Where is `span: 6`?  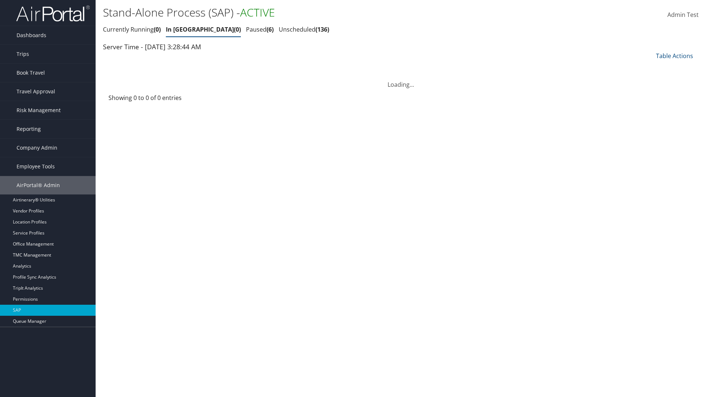
span: 6 is located at coordinates (270, 29).